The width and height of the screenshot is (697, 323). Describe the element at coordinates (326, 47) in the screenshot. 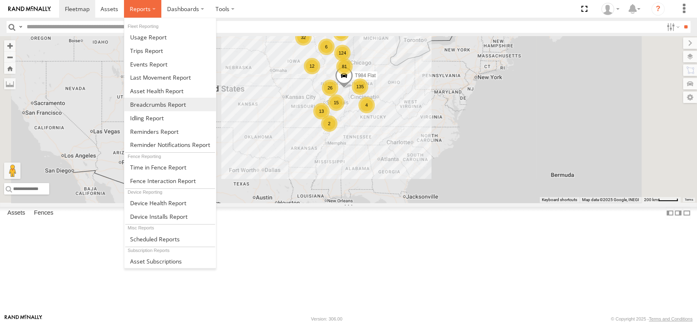

I see `div: 6` at that location.